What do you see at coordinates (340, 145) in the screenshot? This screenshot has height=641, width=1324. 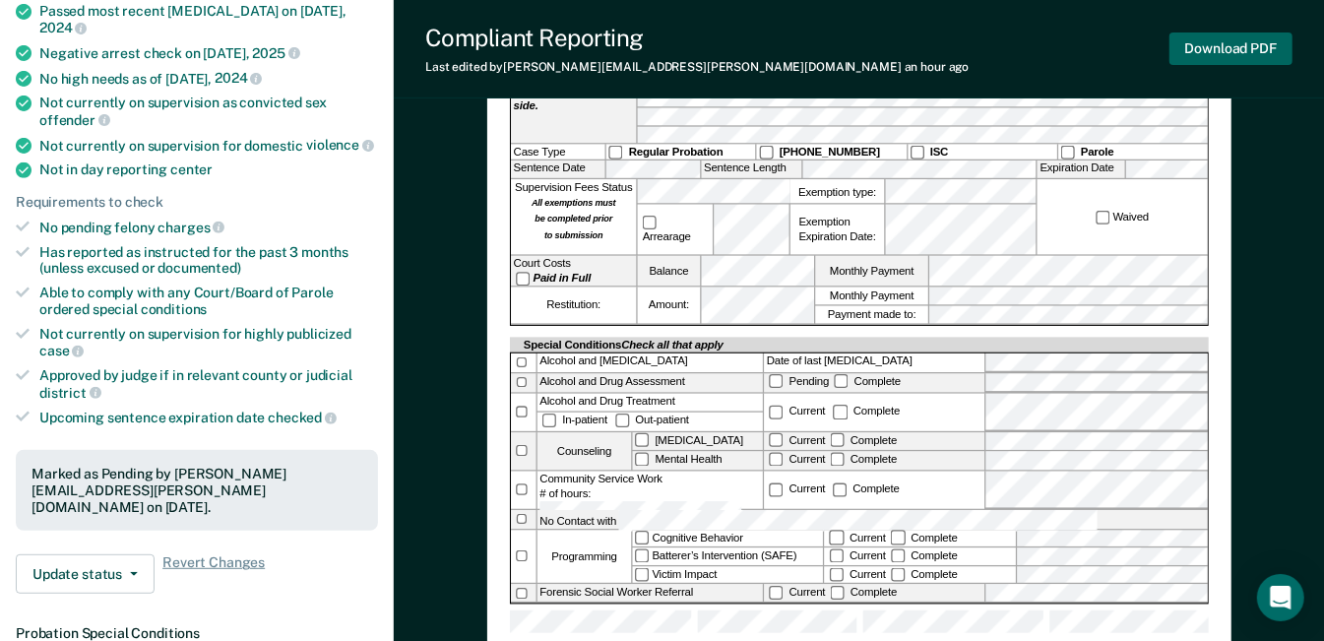 I see `span: violence` at bounding box center [340, 145].